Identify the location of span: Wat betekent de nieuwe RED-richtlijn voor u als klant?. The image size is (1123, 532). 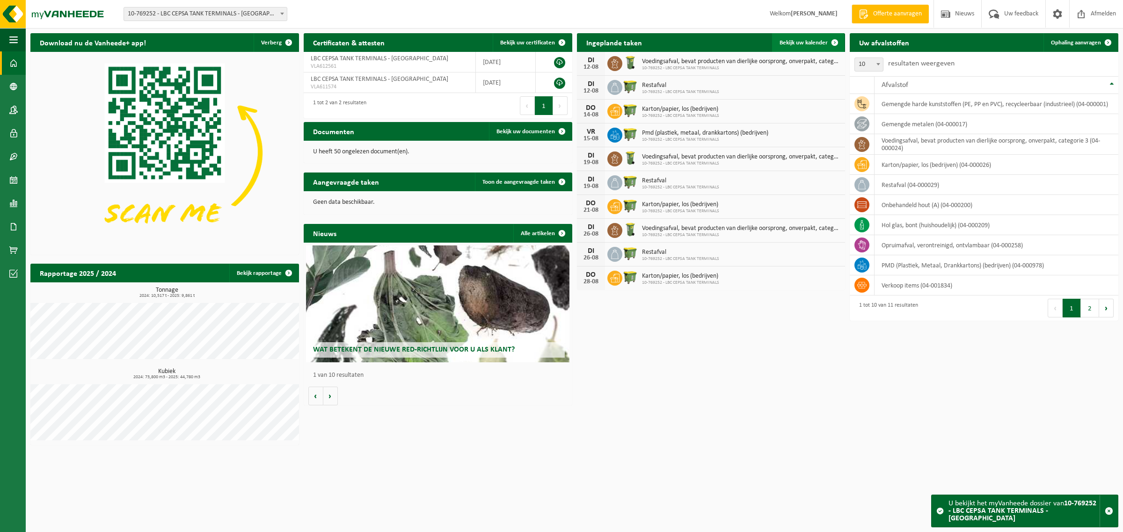
(413, 350).